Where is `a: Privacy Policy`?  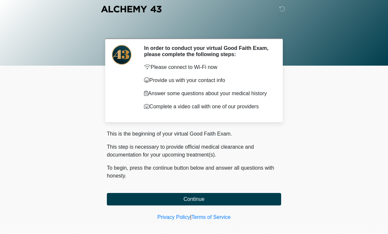 a: Privacy Policy is located at coordinates (174, 217).